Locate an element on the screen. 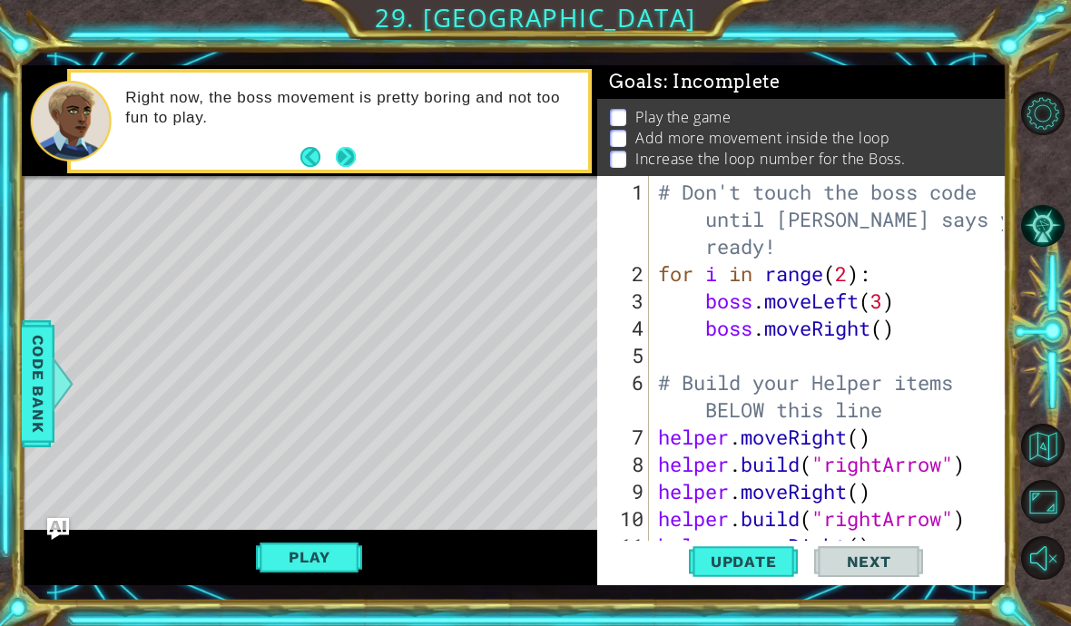 The image size is (1071, 626). button: Back is located at coordinates (318, 157).